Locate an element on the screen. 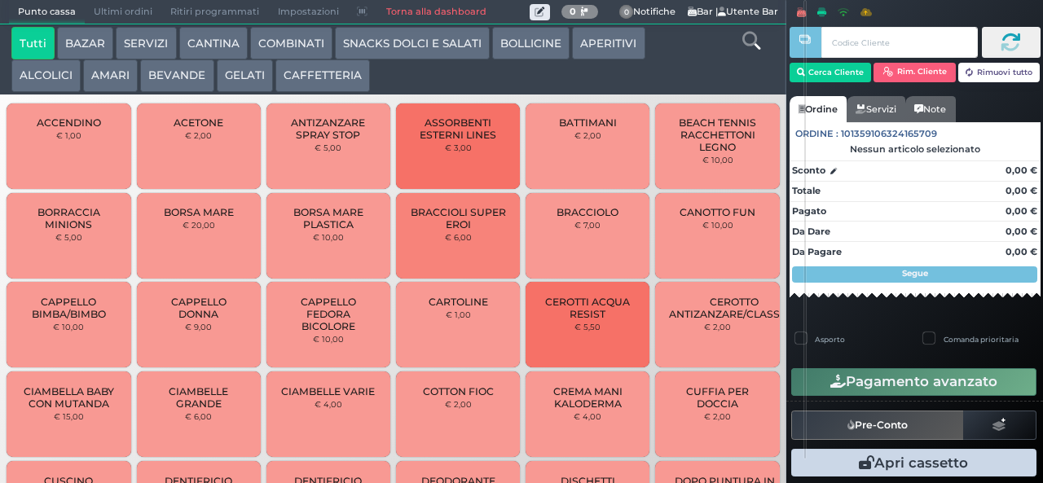 The width and height of the screenshot is (1043, 483). span: Ritiri programmati is located at coordinates (214, 12).